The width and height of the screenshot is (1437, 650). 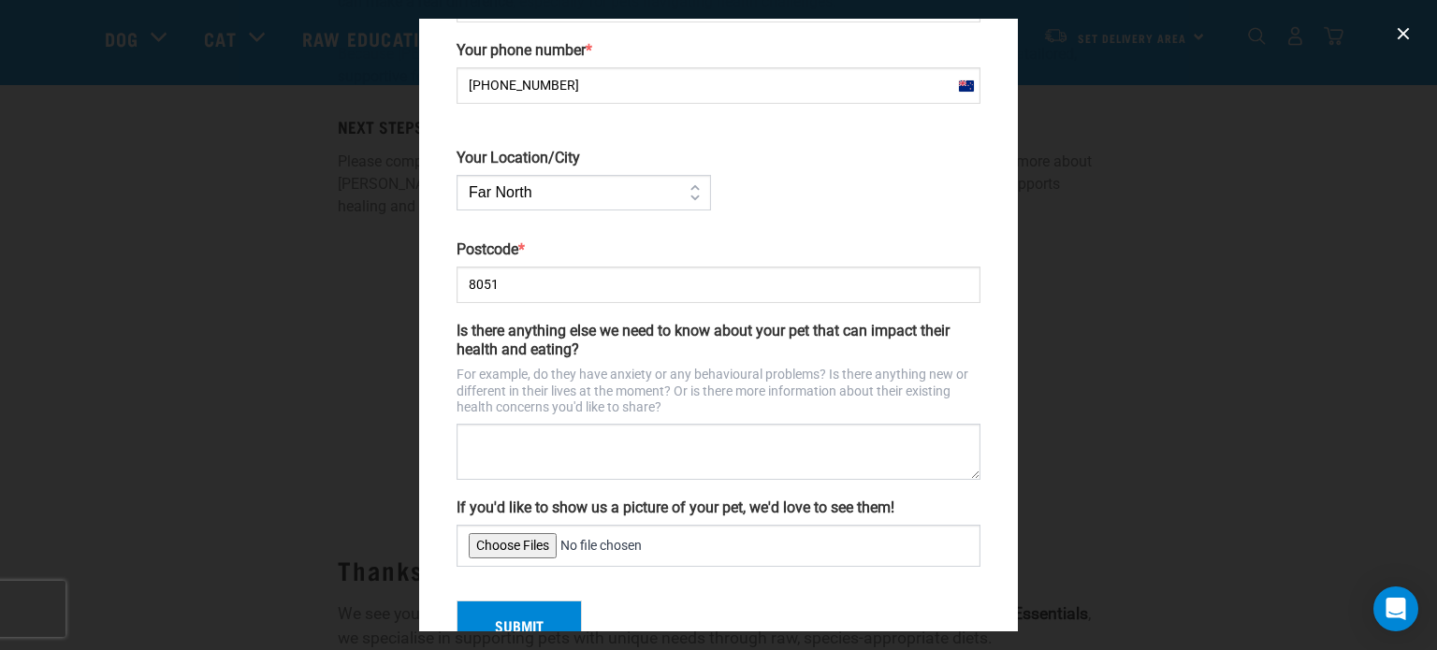 I want to click on label: If you'd like to show us a picture of your pet, we'd love to see them!, so click(x=719, y=508).